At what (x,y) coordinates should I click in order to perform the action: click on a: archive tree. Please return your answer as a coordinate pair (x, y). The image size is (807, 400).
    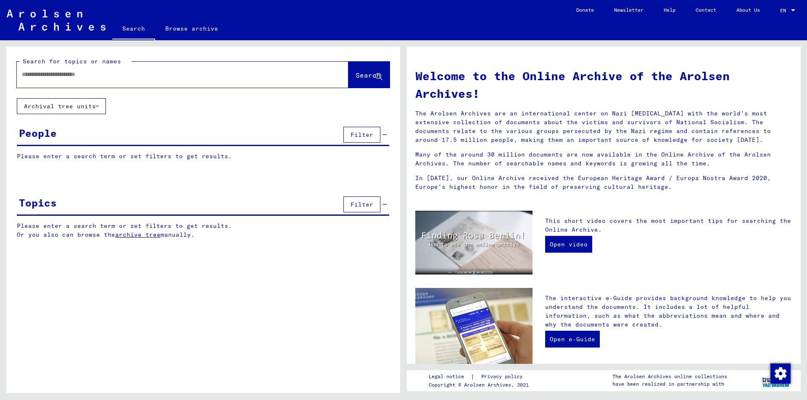
    Looking at the image, I should click on (138, 235).